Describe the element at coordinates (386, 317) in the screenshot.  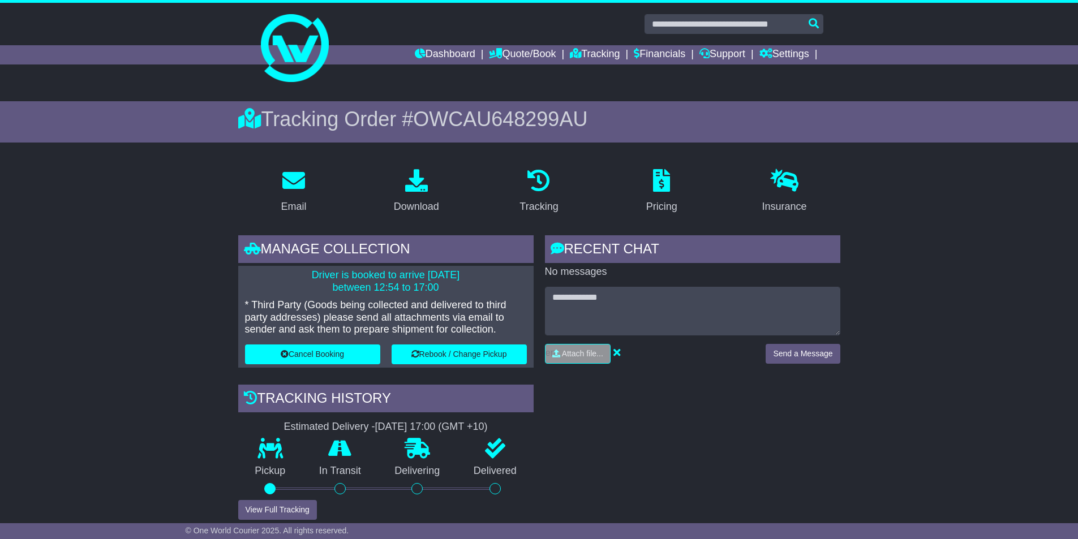
I see `p: * Third Party (Goods being collected and delivered to third party addresses) please send all atta...` at that location.